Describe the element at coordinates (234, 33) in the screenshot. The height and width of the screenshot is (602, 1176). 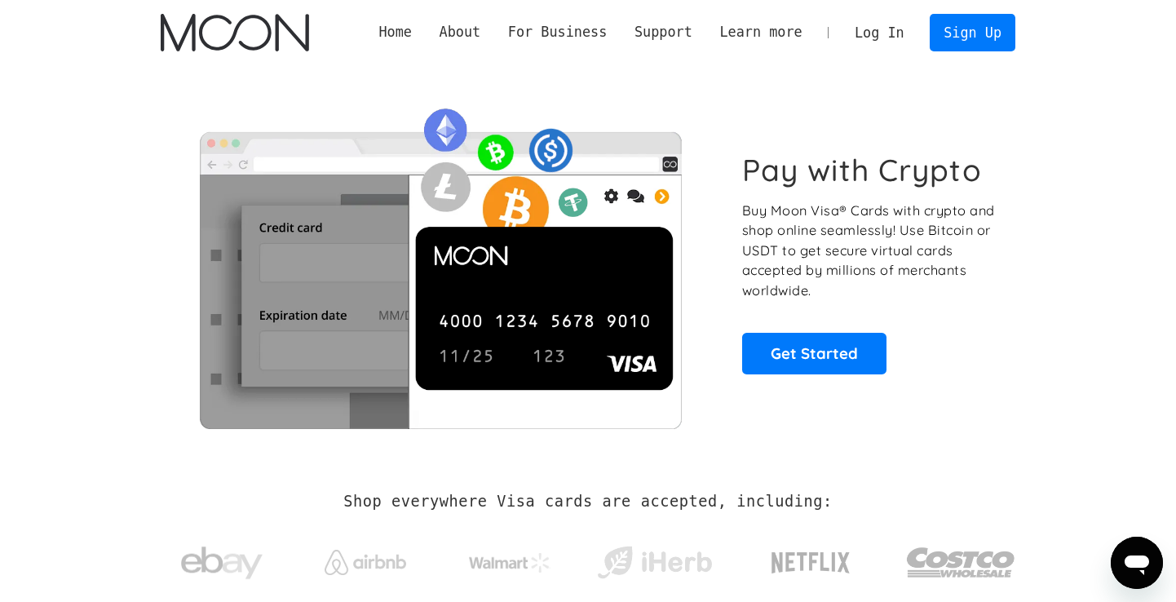
I see `a: home` at that location.